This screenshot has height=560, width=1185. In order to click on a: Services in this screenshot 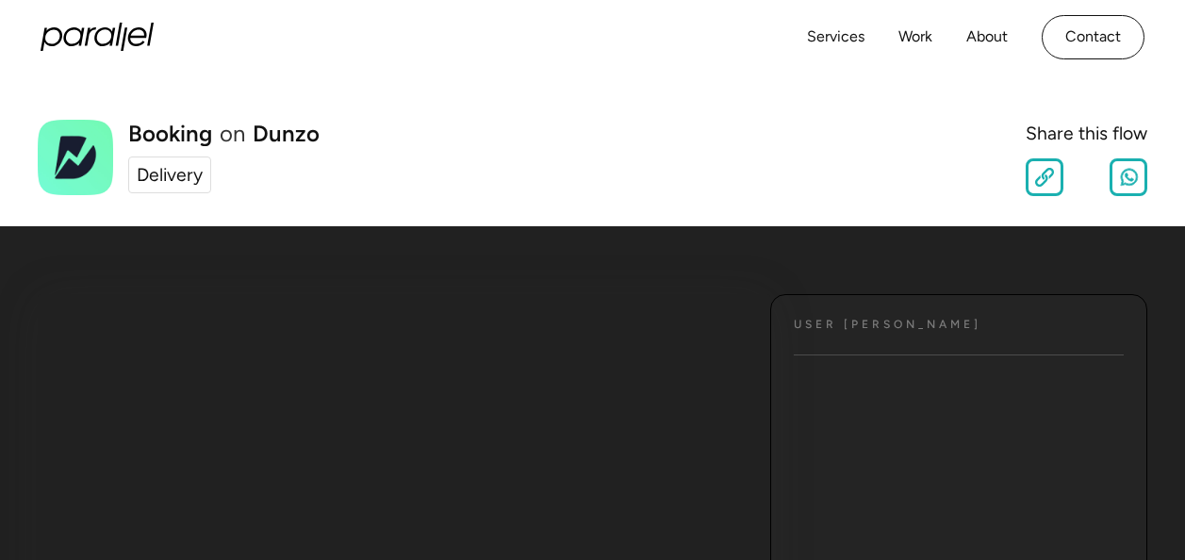, I will do `click(835, 37)`.